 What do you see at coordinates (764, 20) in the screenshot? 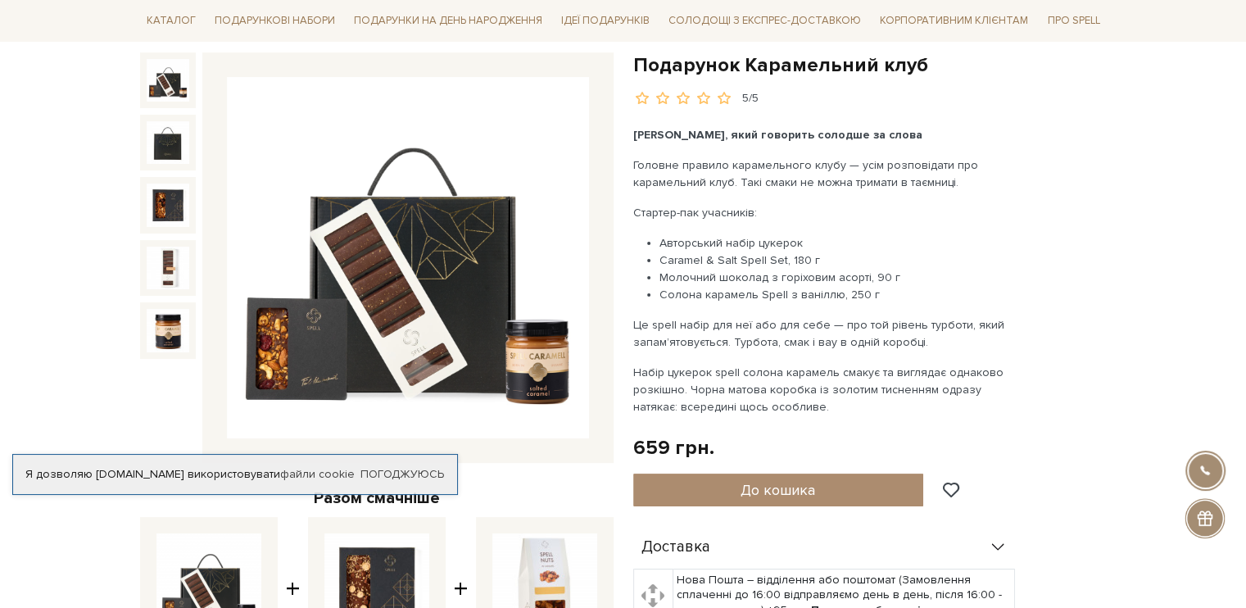
I see `a: Солодощі з експрес-доставкою` at bounding box center [764, 20].